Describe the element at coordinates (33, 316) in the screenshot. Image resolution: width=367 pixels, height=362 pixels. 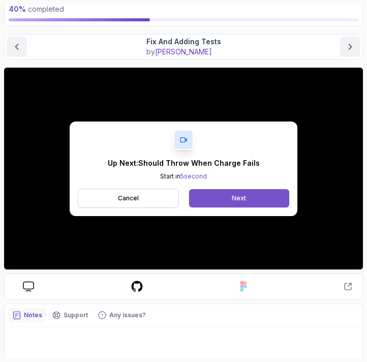
I see `p: Notes` at that location.